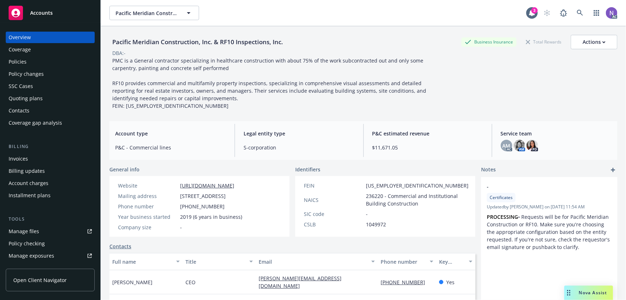 Image resolution: width=626 pixels, height=300 pixels. Describe the element at coordinates (50, 183) in the screenshot. I see `a: Account charges` at that location.